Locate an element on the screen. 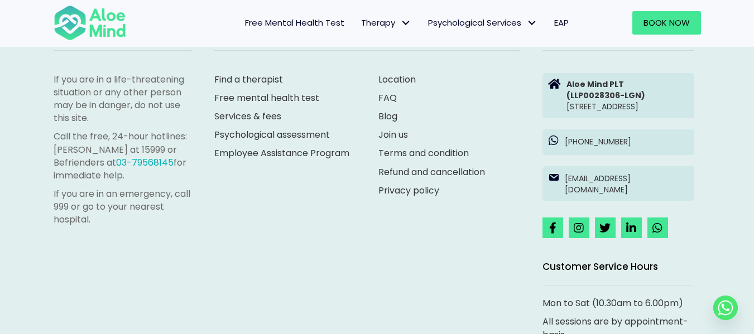 This screenshot has width=754, height=334. p: If you are in a life-threatening situation or any other person may be in danger, do not use this ... is located at coordinates (123, 99).